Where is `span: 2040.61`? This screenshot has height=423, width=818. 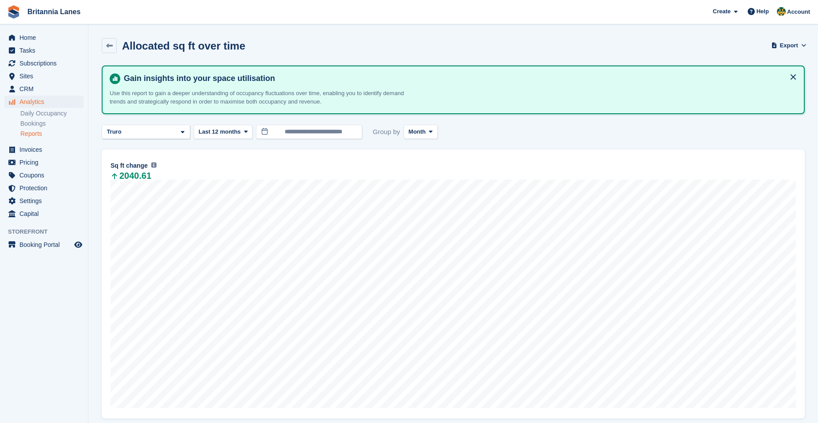
span: 2040.61 is located at coordinates (131, 176).